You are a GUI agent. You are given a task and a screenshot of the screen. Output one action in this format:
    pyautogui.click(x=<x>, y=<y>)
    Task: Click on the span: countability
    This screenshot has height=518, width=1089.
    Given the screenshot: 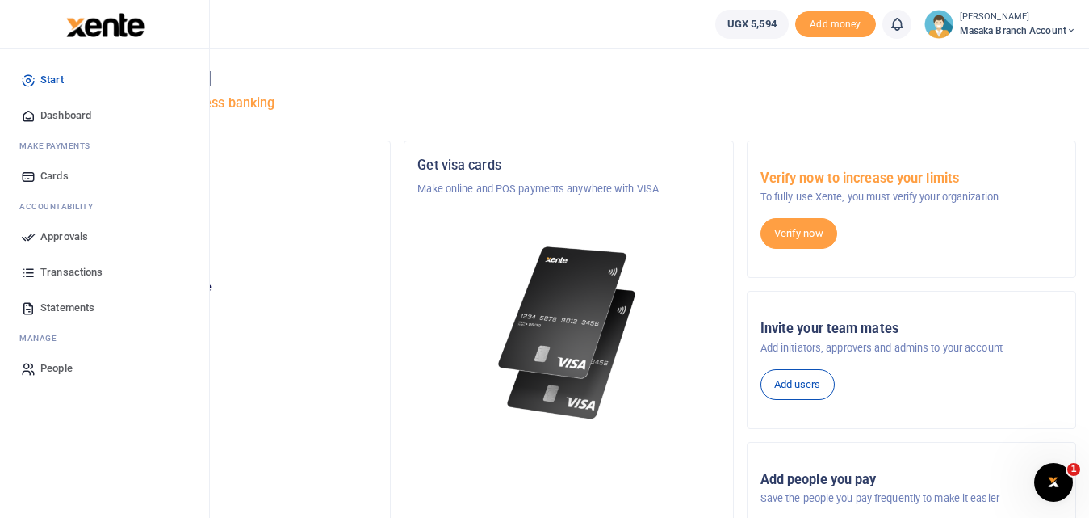 What is the action you would take?
    pyautogui.click(x=62, y=206)
    